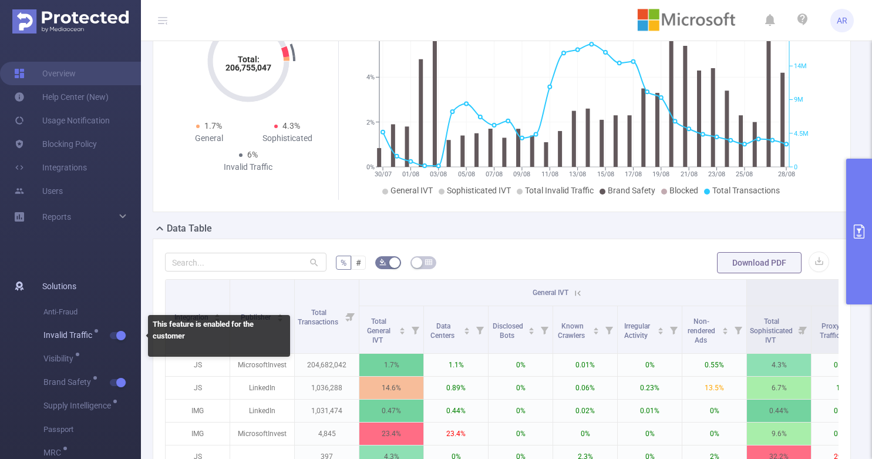  Describe the element at coordinates (327, 433) in the screenshot. I see `p: 4,845` at that location.